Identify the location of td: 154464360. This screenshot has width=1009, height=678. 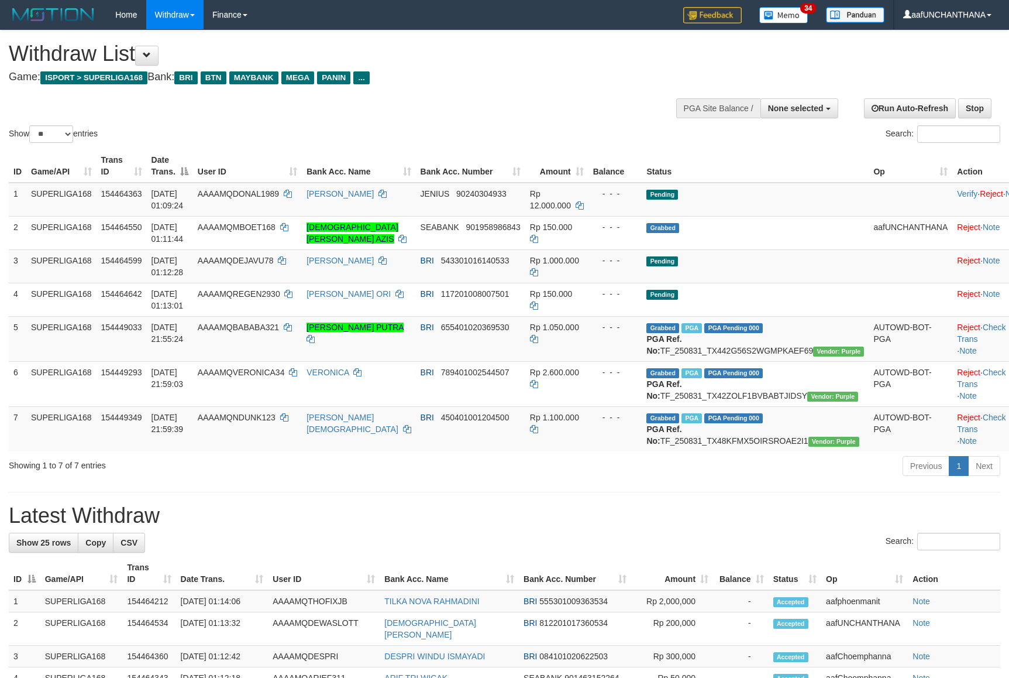
(149, 656).